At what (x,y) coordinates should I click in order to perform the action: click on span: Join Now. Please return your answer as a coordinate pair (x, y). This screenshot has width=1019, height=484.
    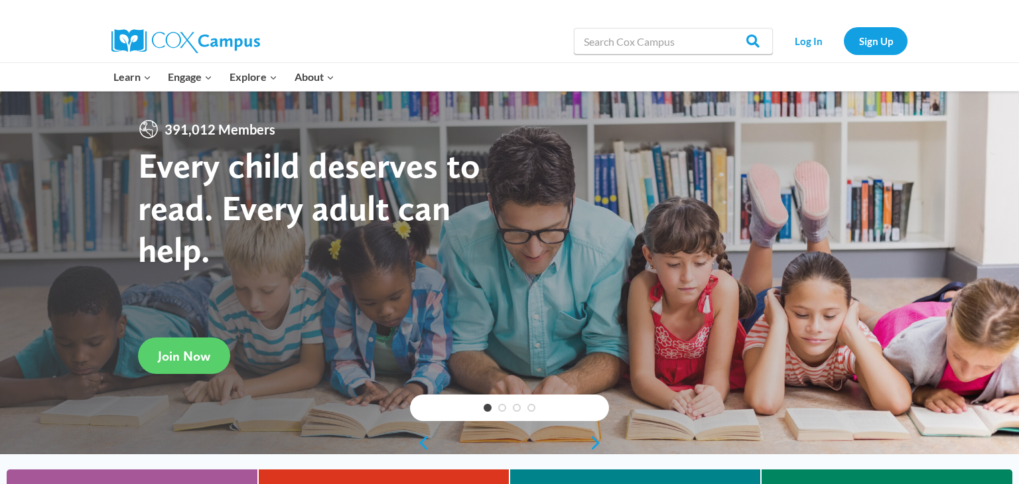
    Looking at the image, I should click on (184, 356).